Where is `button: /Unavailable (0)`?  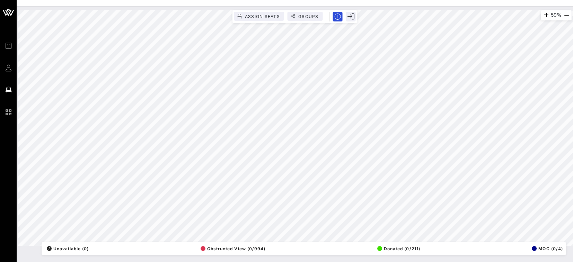
button: /Unavailable (0) is located at coordinates (67, 249).